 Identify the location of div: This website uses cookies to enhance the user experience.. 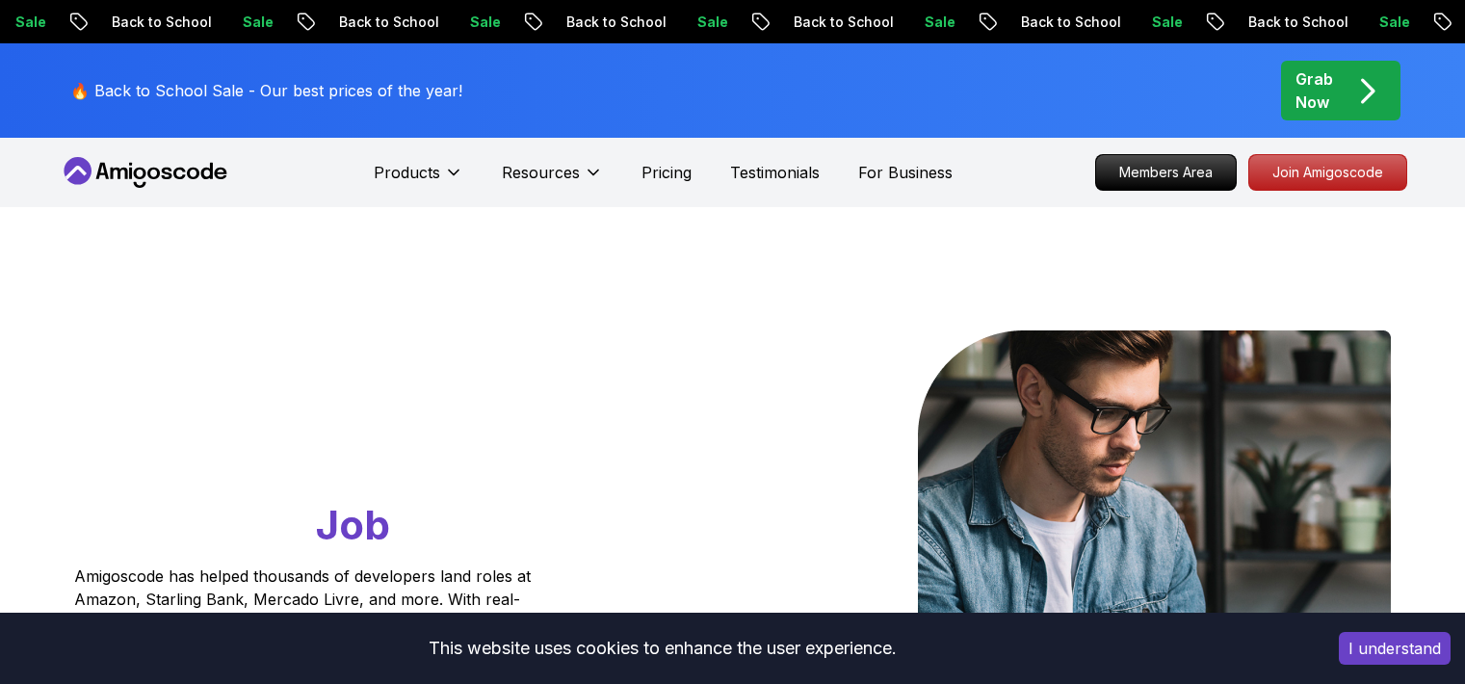
(662, 648).